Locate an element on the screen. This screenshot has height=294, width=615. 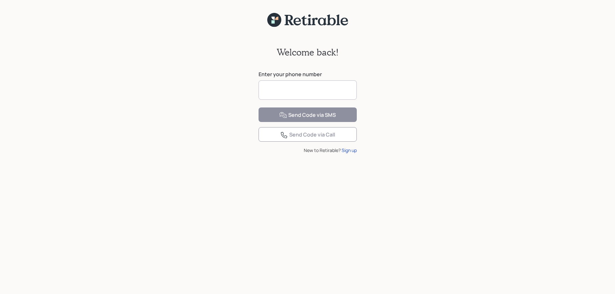
div: Send Code via Call is located at coordinates (308, 135).